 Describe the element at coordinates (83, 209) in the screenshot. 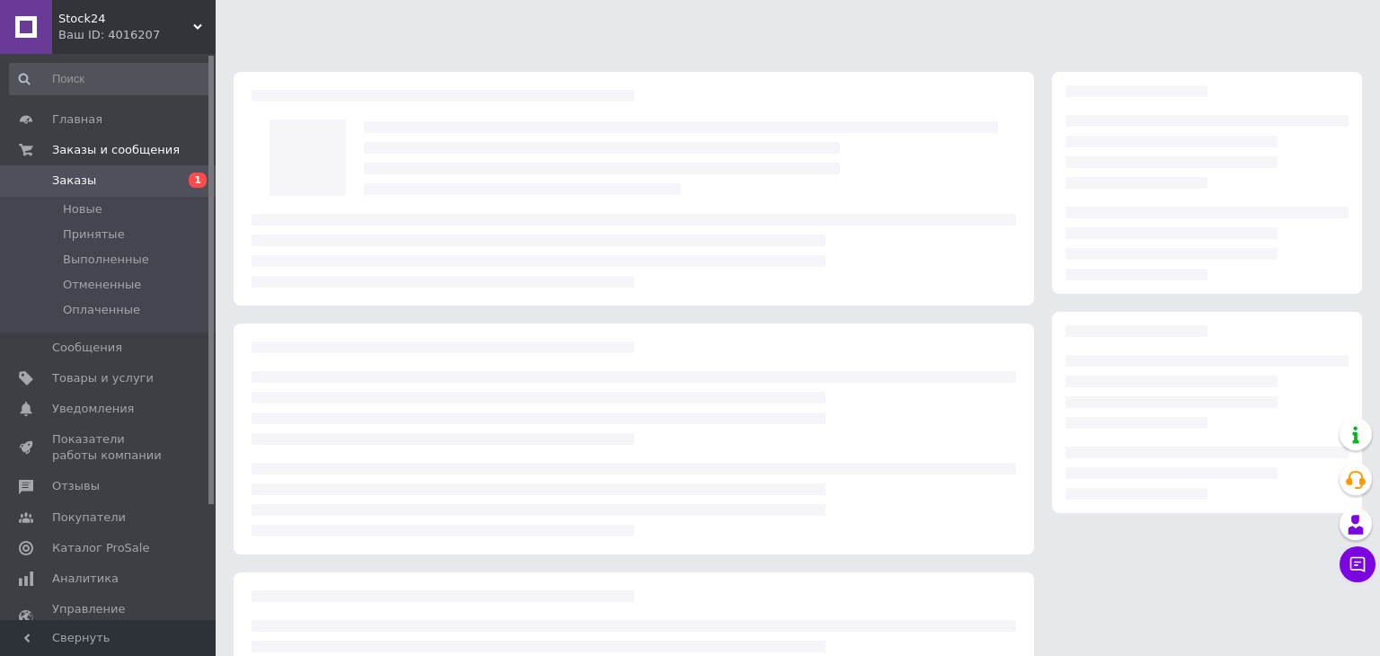

I see `span: Новые` at that location.